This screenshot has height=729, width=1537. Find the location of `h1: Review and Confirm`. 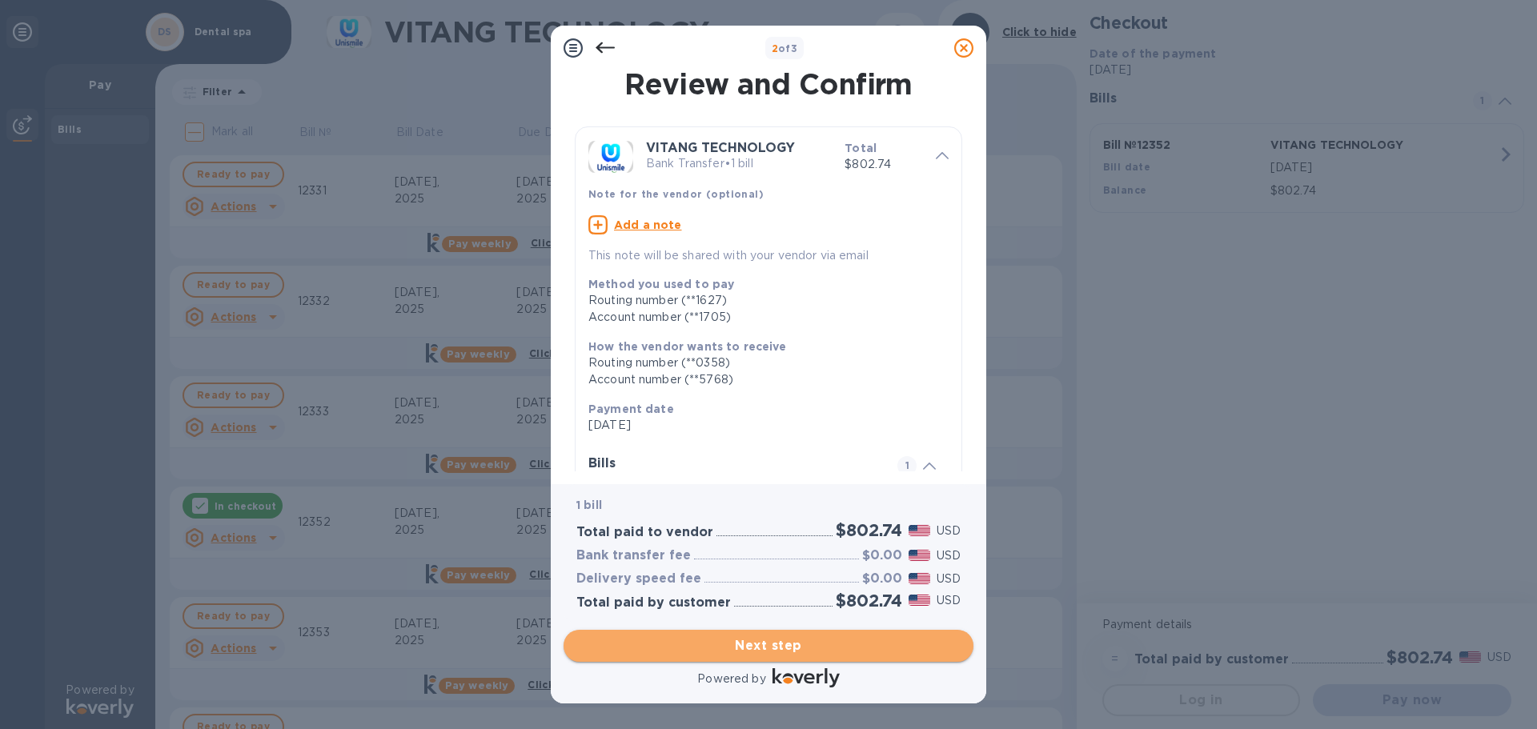

h1: Review and Confirm is located at coordinates (769, 84).